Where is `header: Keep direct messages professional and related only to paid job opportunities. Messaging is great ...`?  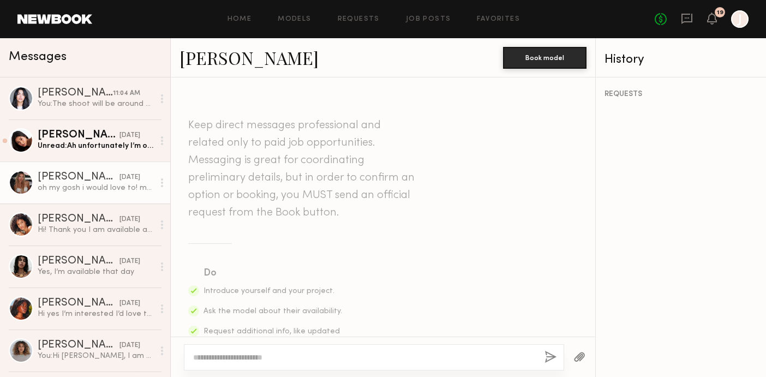
header: Keep direct messages professional and related only to paid job opportunities. Messaging is great ... is located at coordinates (303, 169).